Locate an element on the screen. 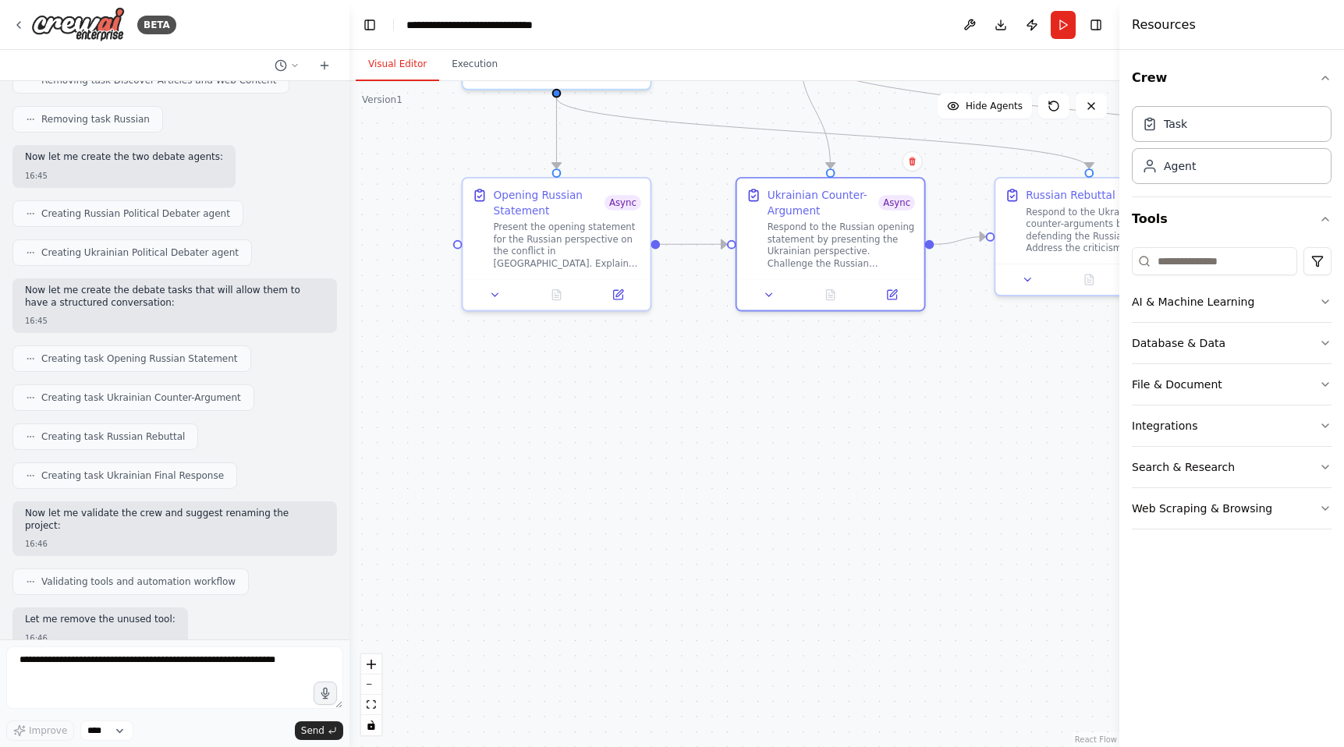 This screenshot has width=1344, height=747. div: AI & Machine Learning is located at coordinates (1192, 302).